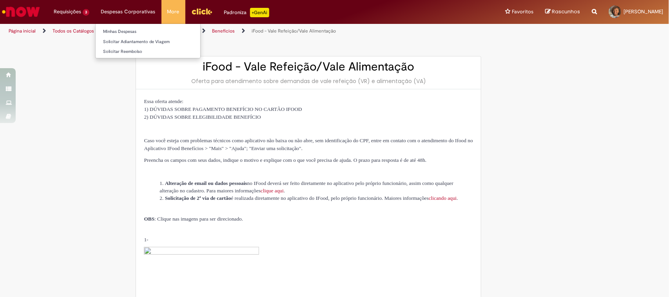 This screenshot has width=669, height=297. What do you see at coordinates (198, 198) in the screenshot?
I see `strong: Solicitação de 2ª via de cartão` at bounding box center [198, 198].